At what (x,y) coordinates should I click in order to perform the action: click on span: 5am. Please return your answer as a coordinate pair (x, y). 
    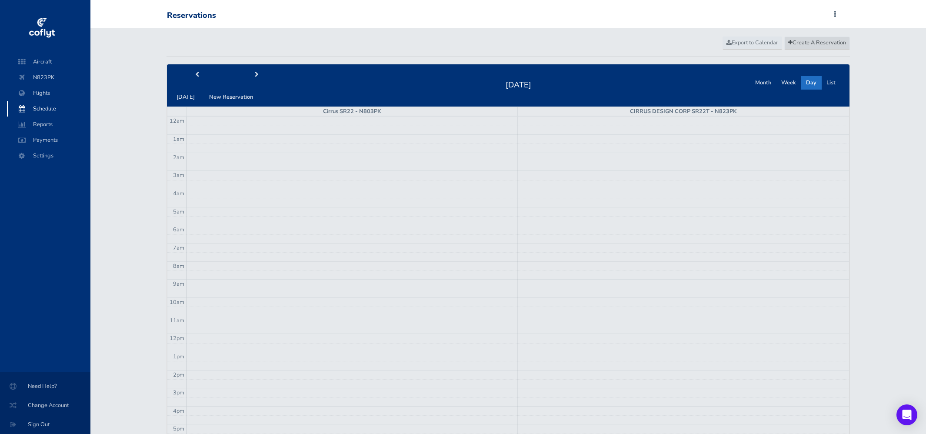
    Looking at the image, I should click on (179, 212).